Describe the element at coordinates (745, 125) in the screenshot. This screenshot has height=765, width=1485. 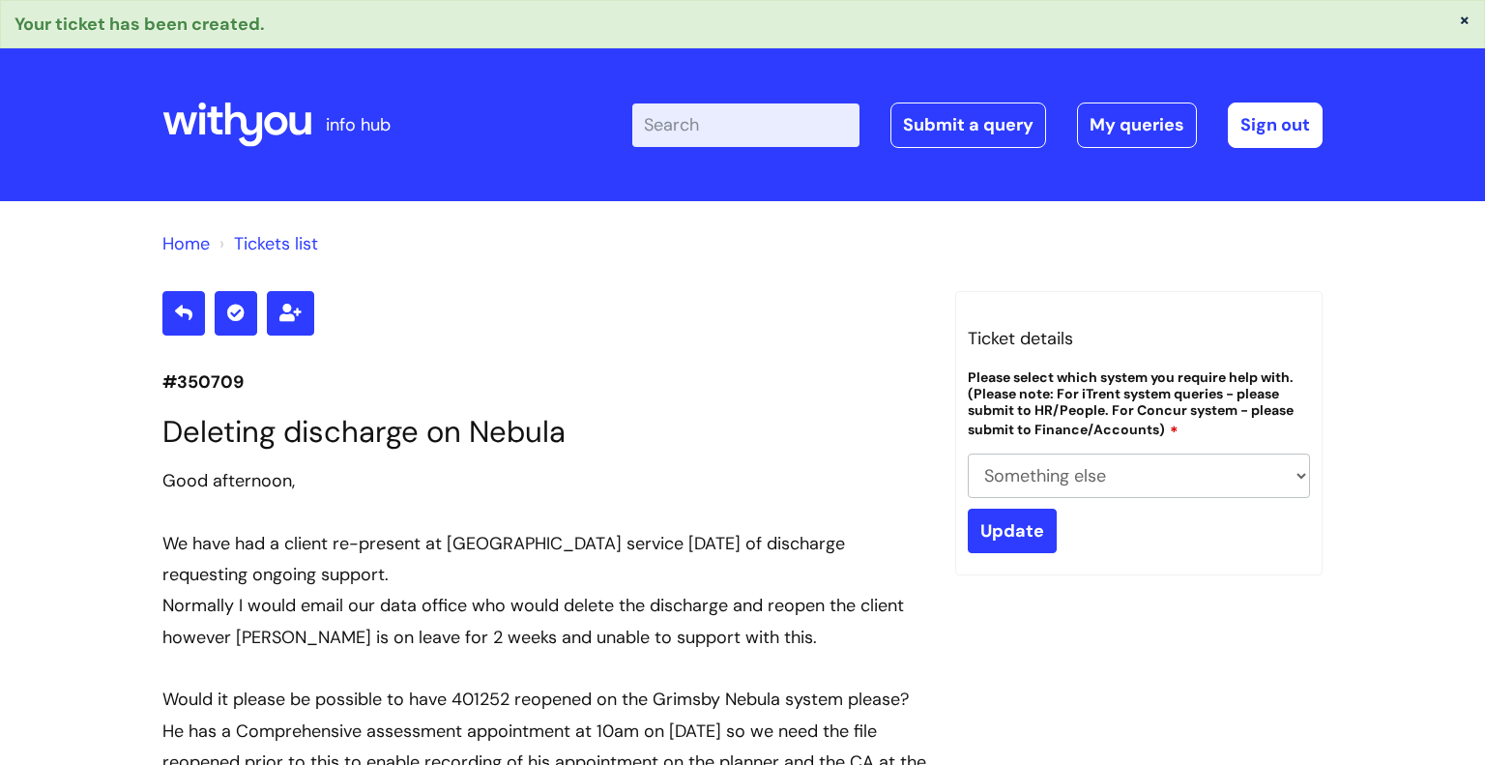
I see `input: Search` at that location.